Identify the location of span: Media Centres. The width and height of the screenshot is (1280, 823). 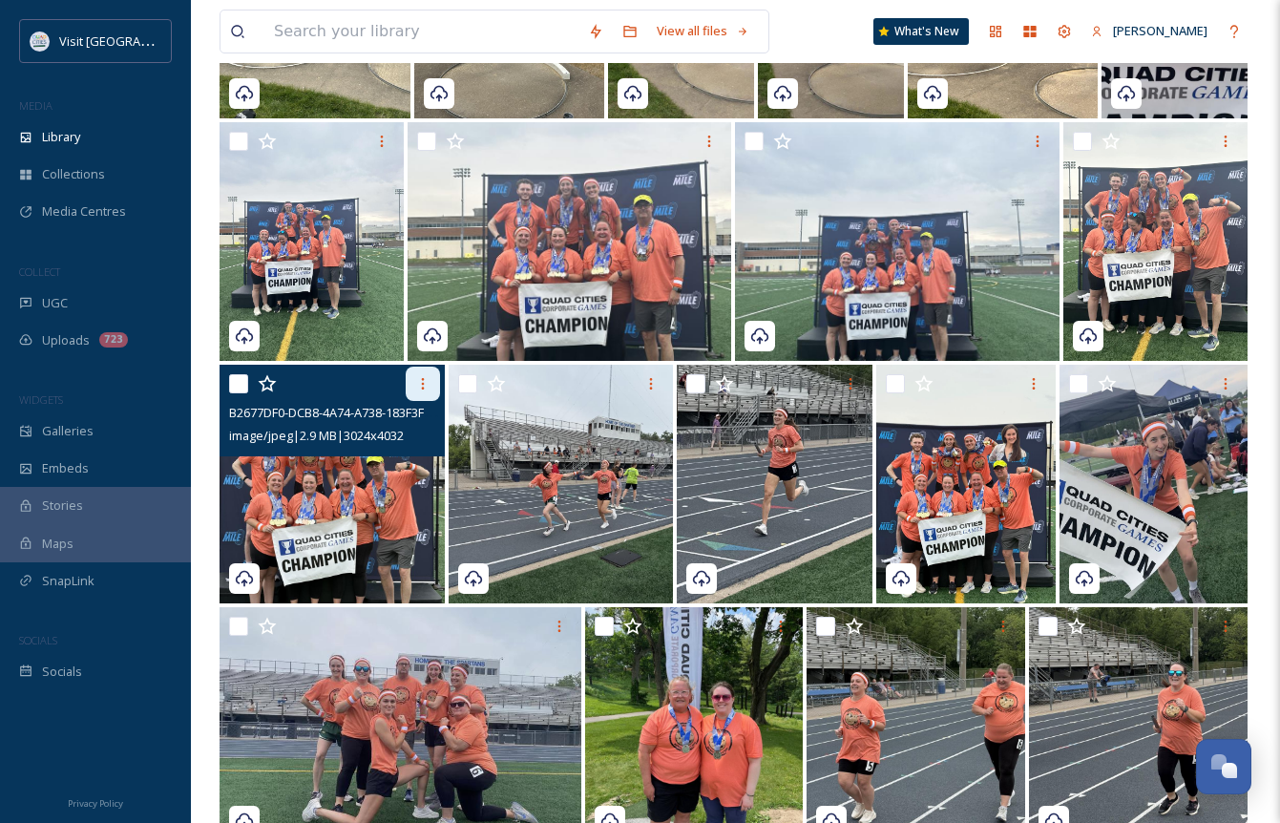
(84, 211).